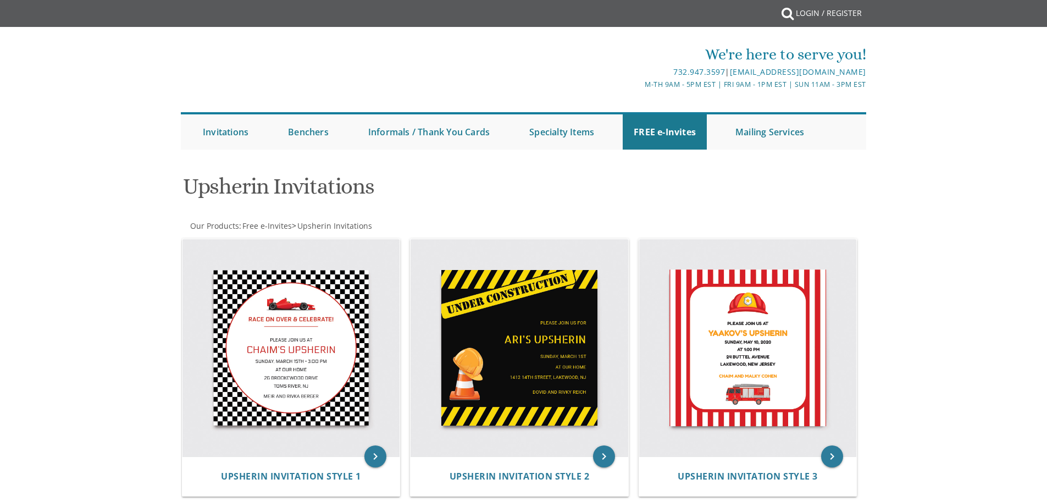 The height and width of the screenshot is (501, 1047). What do you see at coordinates (214, 225) in the screenshot?
I see `a: Our Products` at bounding box center [214, 225].